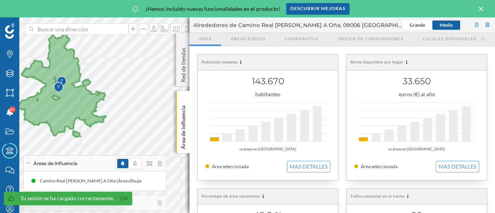  What do you see at coordinates (124, 198) in the screenshot?
I see `a: Ok` at bounding box center [124, 198].